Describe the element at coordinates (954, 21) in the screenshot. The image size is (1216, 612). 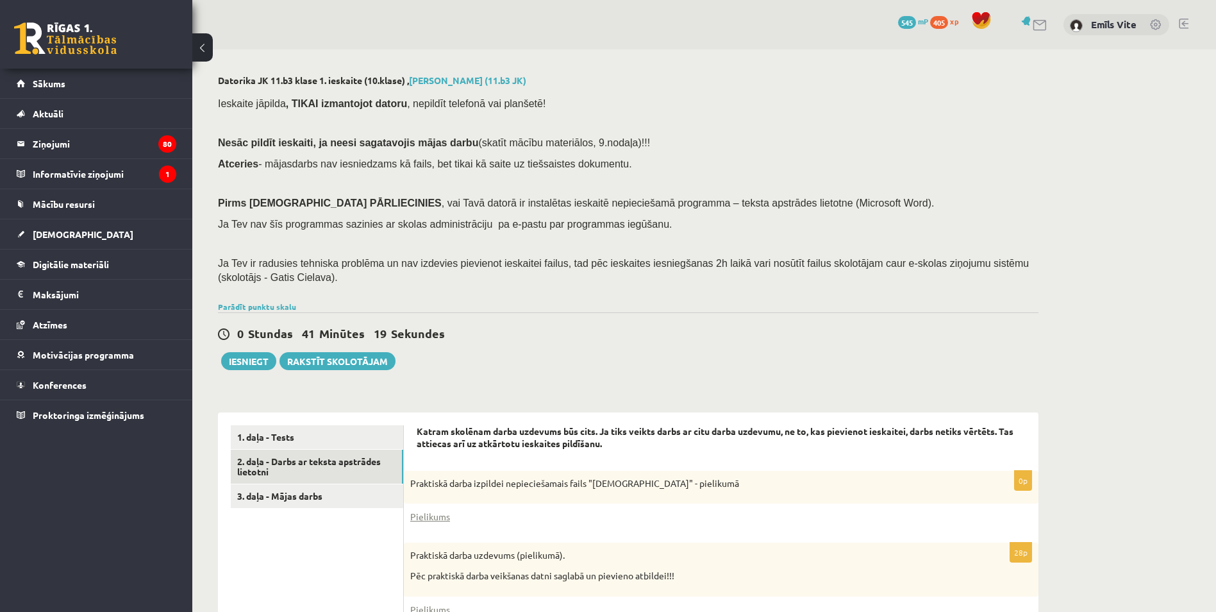
I see `span: xp` at that location.